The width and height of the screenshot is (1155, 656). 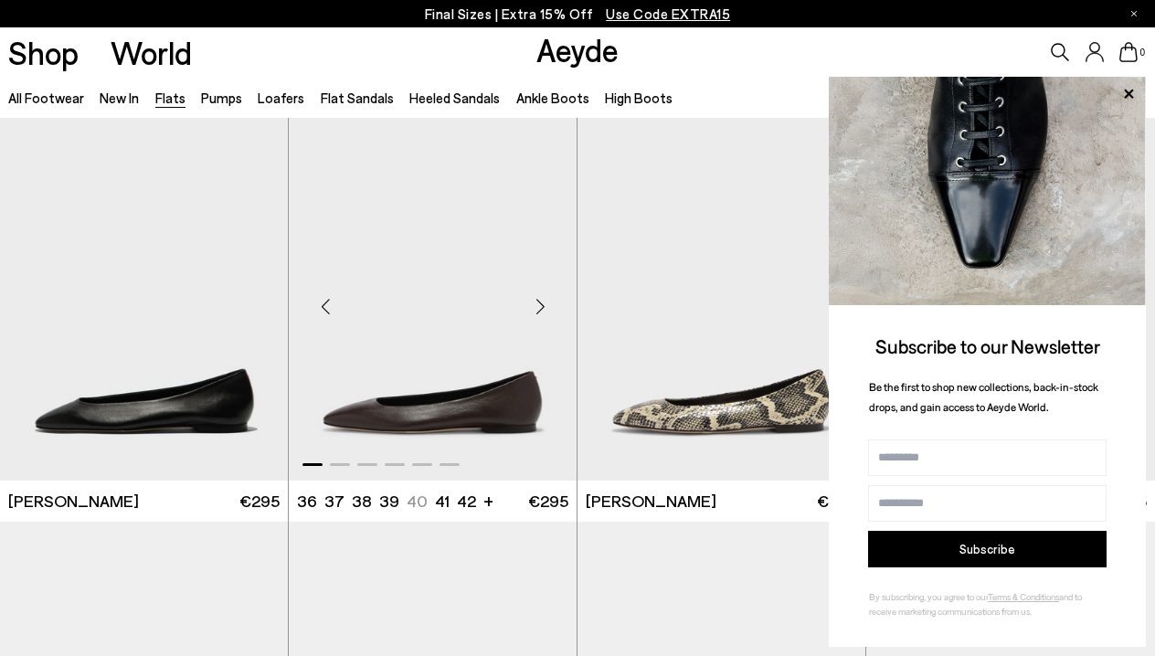 I want to click on a: World, so click(x=151, y=52).